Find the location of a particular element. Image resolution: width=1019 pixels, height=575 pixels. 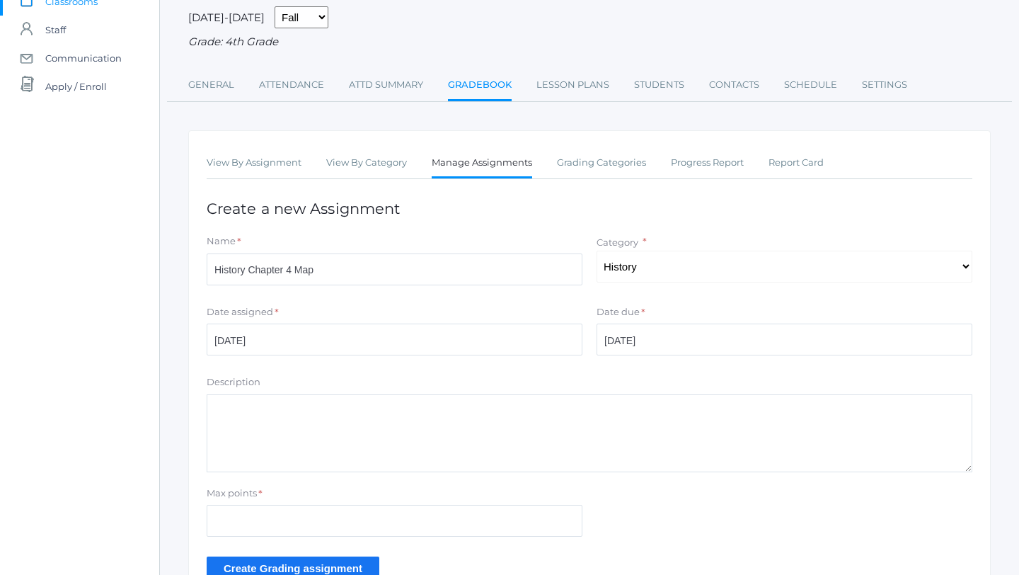

a: View By Assignment is located at coordinates (254, 163).